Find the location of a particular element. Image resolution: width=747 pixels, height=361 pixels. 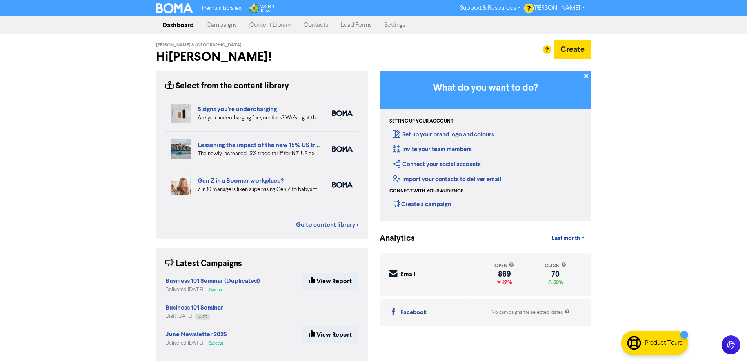

div: Getting Started in BOMA is located at coordinates (486, 146).